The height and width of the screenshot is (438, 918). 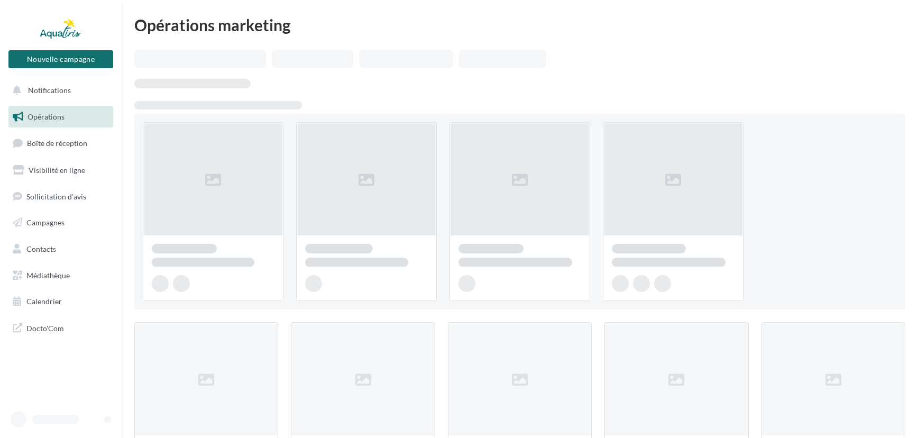 I want to click on a: Contacts, so click(x=61, y=249).